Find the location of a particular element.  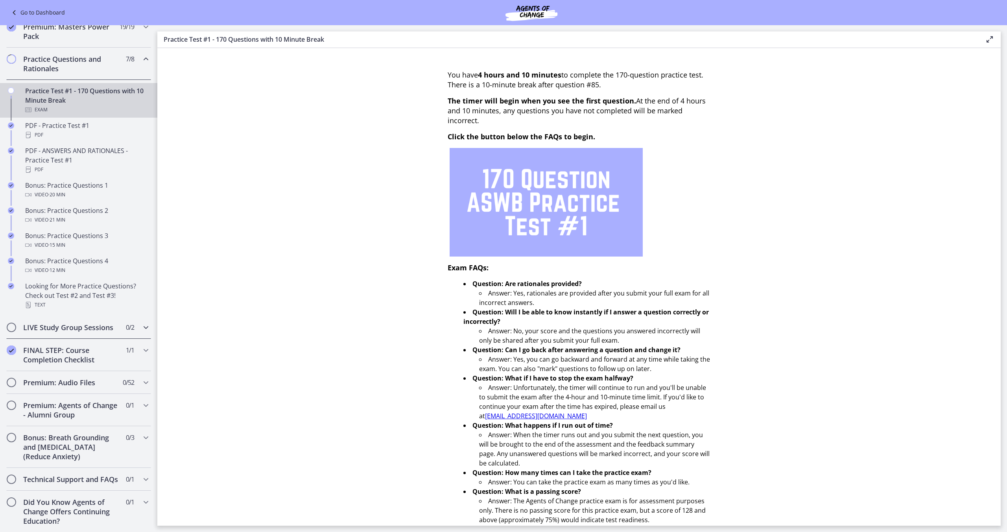

div: Looking for More Practice Questions? Check out Test #2 and Test #3! is located at coordinates (87, 295).